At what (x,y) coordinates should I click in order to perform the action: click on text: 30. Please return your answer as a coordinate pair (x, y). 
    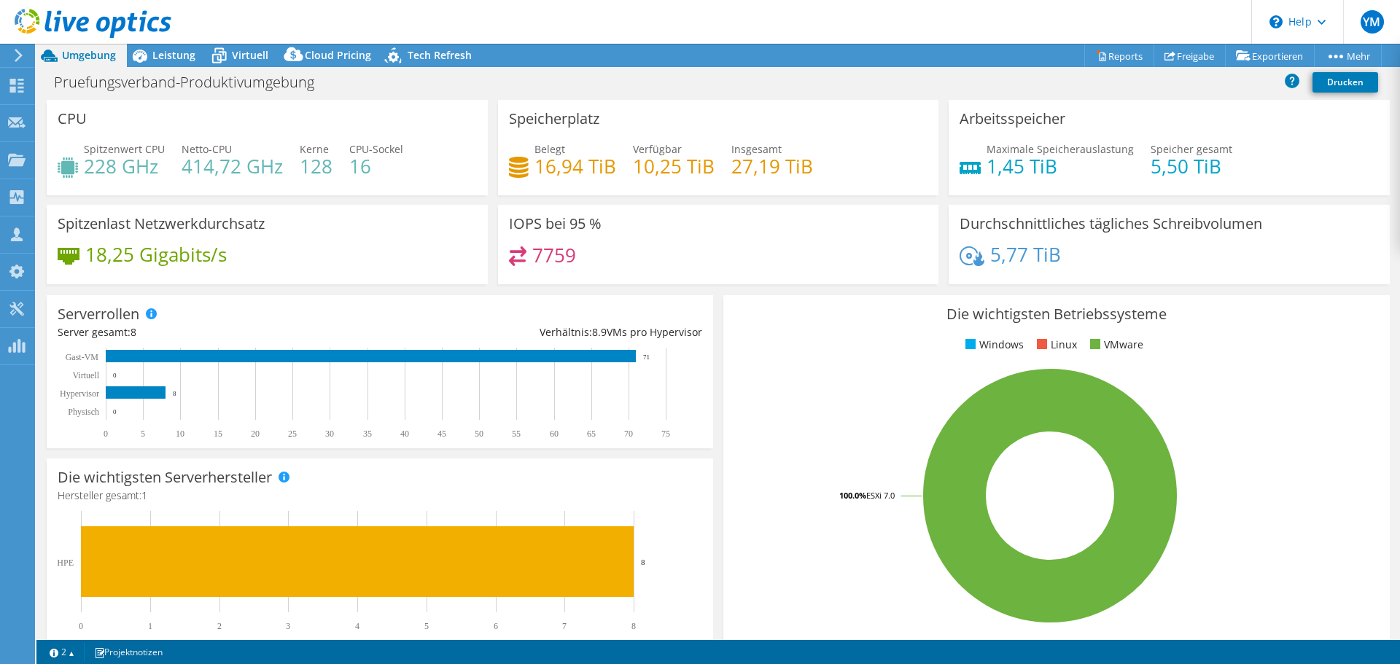
    Looking at the image, I should click on (330, 434).